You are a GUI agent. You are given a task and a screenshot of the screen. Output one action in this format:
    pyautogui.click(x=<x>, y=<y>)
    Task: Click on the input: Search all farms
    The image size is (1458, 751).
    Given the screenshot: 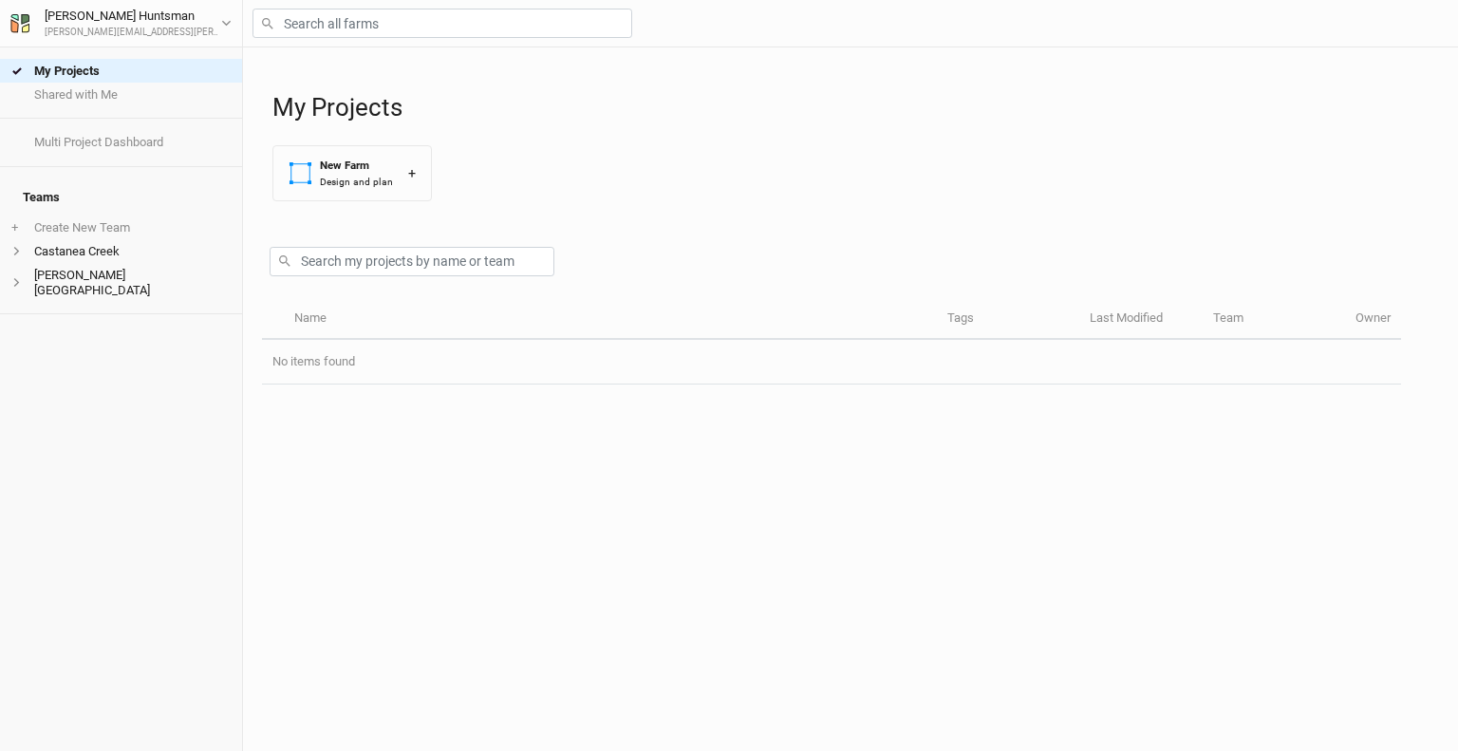 What is the action you would take?
    pyautogui.click(x=442, y=23)
    